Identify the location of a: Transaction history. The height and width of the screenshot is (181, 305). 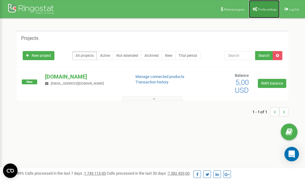
(152, 82).